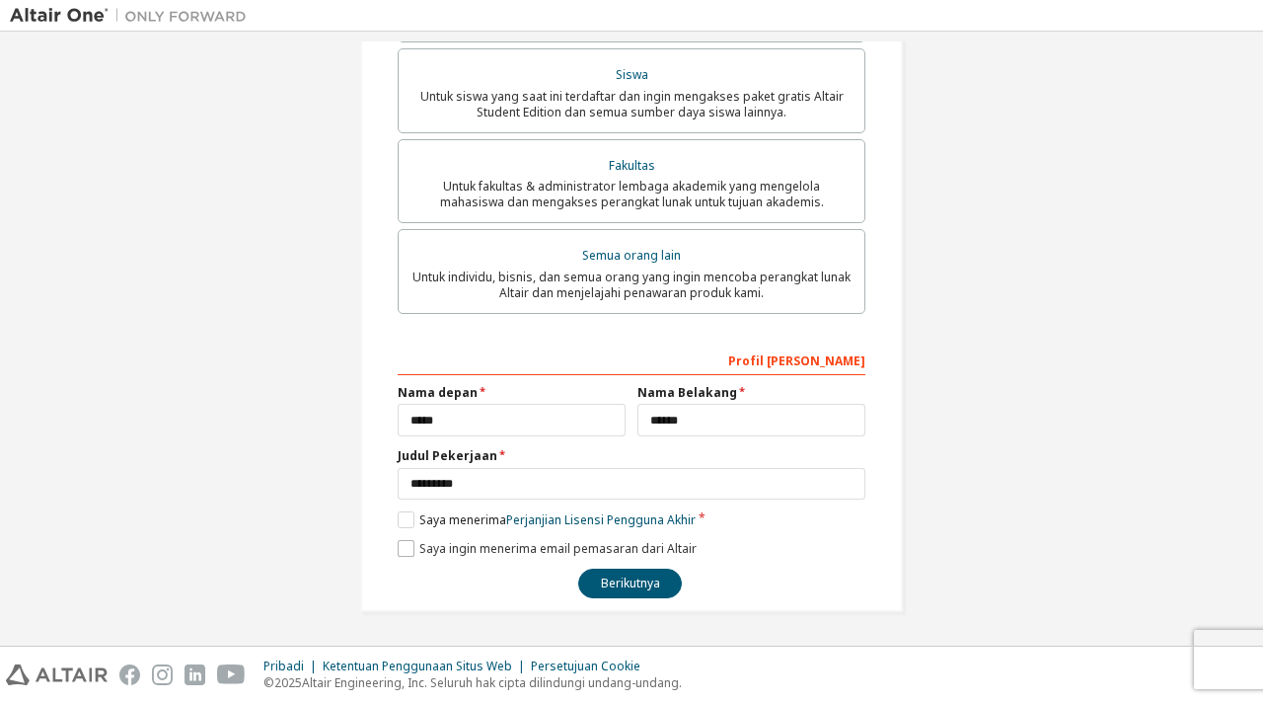  What do you see at coordinates (283, 665) in the screenshot?
I see `font: Pribadi` at bounding box center [283, 665].